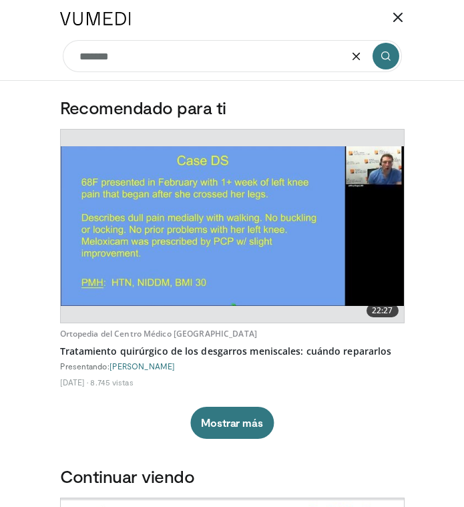  What do you see at coordinates (85, 366) in the screenshot?
I see `font: Presentando:` at bounding box center [85, 366].